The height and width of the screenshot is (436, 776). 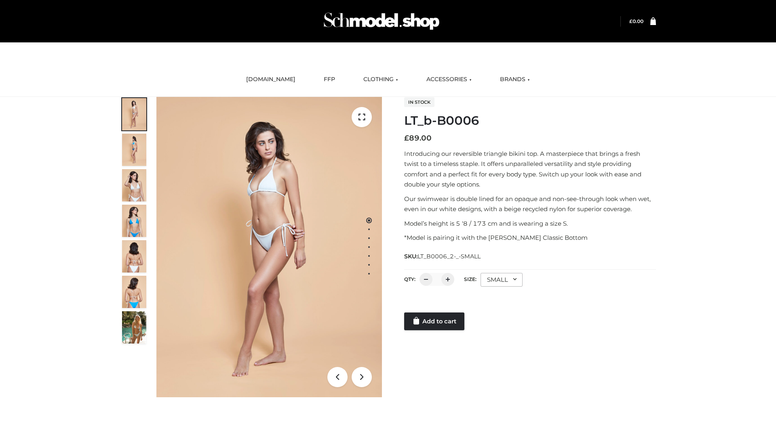 What do you see at coordinates (134, 328) in the screenshot?
I see `img: Arieltop_CloudNine_AzureSky2.jpg` at bounding box center [134, 328].